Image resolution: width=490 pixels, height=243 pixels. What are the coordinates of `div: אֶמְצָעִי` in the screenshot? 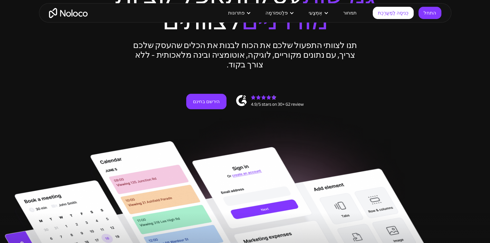 It's located at (318, 13).